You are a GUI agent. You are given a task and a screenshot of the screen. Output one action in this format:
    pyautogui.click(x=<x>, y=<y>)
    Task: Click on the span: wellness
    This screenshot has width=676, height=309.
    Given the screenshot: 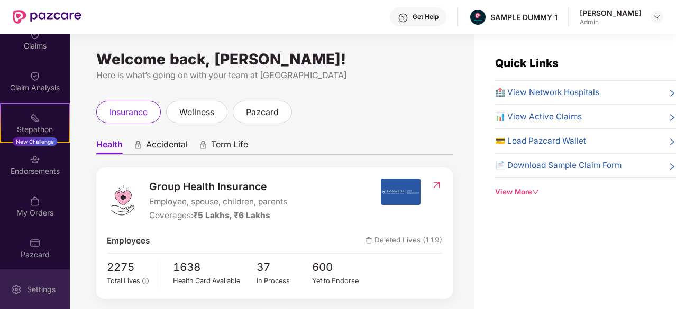 What is the action you would take?
    pyautogui.click(x=197, y=112)
    